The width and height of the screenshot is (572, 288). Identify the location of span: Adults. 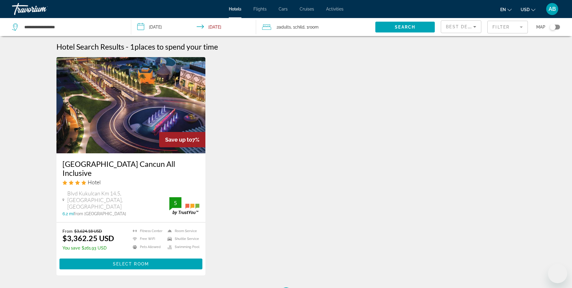
(285, 27).